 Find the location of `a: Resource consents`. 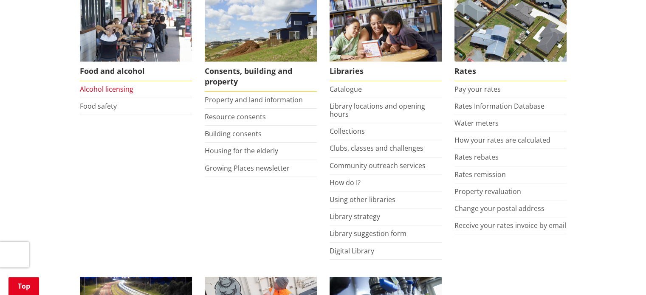

a: Resource consents is located at coordinates (235, 117).